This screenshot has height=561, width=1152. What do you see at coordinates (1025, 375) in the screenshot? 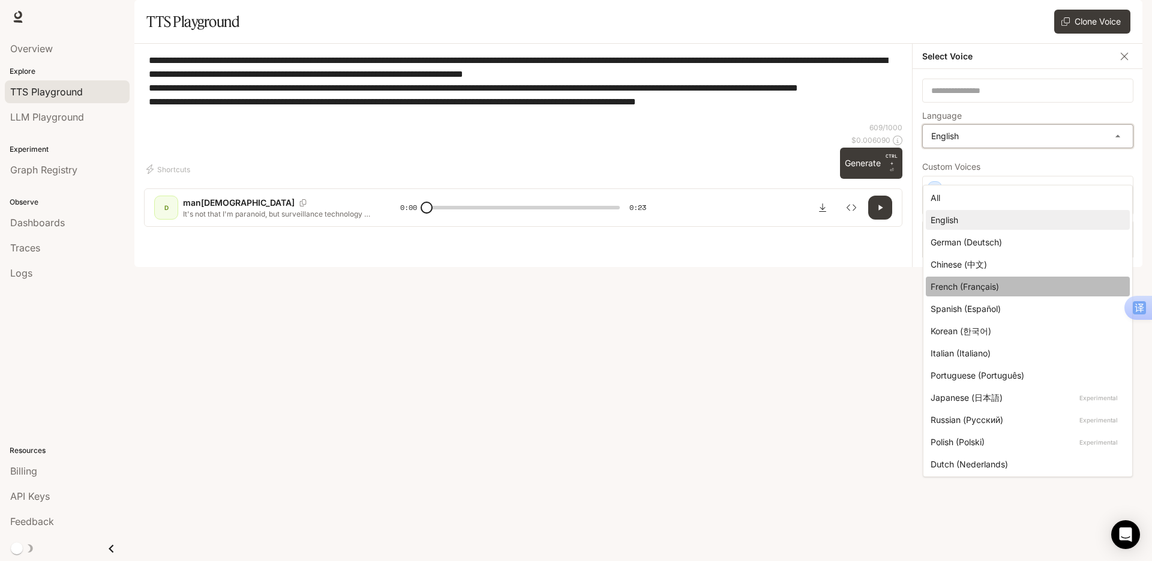
I see `div: Portuguese (Português)` at bounding box center [1025, 375].